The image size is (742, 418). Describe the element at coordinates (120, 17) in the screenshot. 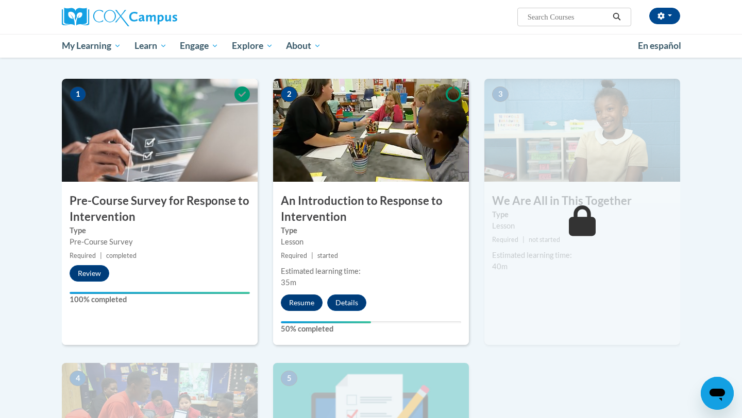

I see `img: Cox Campus` at that location.